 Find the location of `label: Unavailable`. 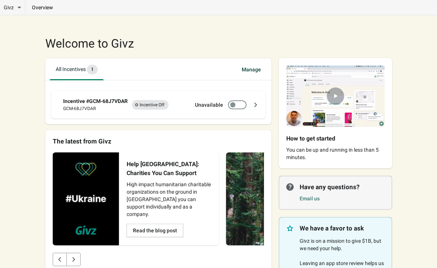

label: Unavailable is located at coordinates (209, 105).